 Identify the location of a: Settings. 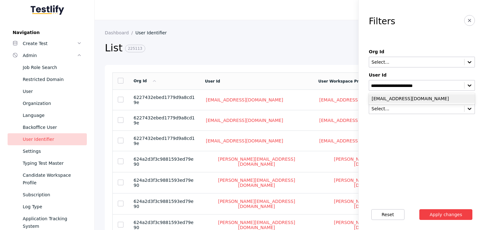
(47, 151).